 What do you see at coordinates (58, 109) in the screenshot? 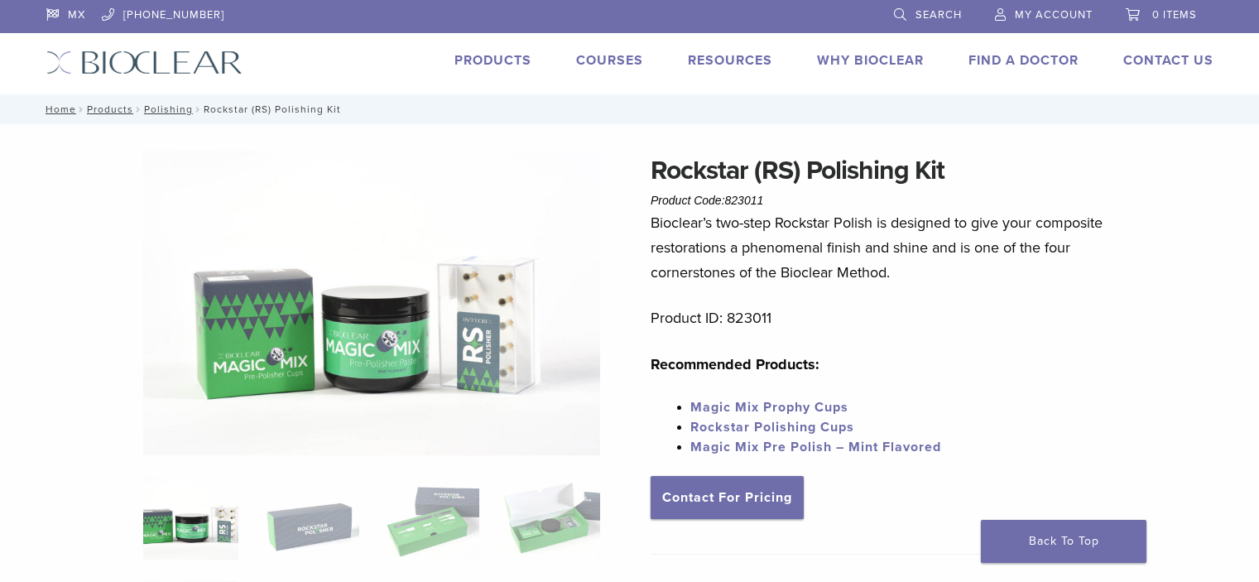
I see `a: Home` at bounding box center [58, 109].